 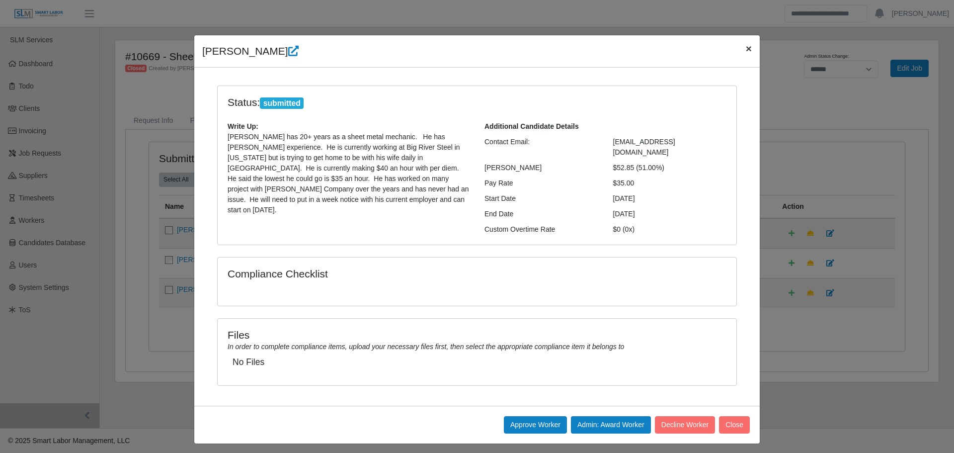 What do you see at coordinates (541, 229) in the screenshot?
I see `div: Custom Overtime Rate` at bounding box center [541, 229].